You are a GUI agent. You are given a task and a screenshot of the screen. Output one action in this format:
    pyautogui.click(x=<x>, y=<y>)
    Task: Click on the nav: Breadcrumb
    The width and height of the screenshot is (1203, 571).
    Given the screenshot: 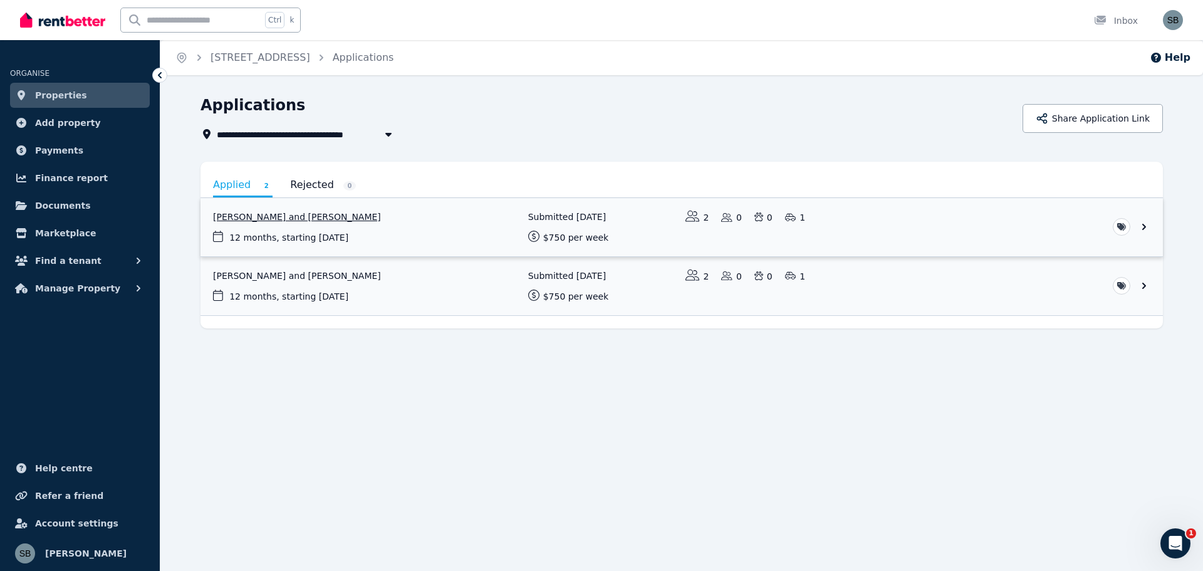 What is the action you would take?
    pyautogui.click(x=285, y=58)
    